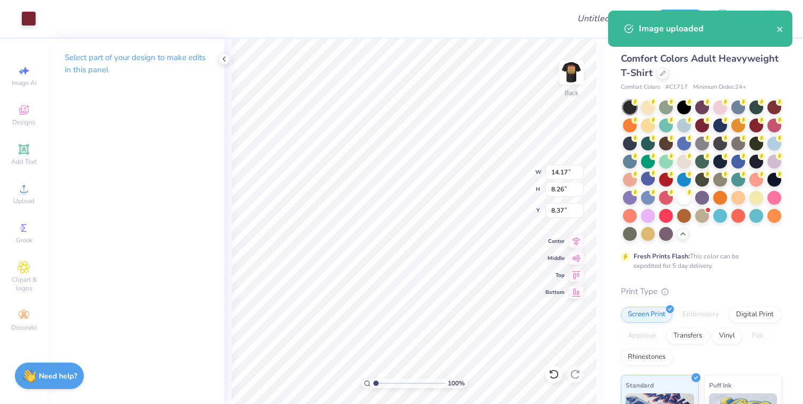  I want to click on span: Comfort Colors, so click(641, 87).